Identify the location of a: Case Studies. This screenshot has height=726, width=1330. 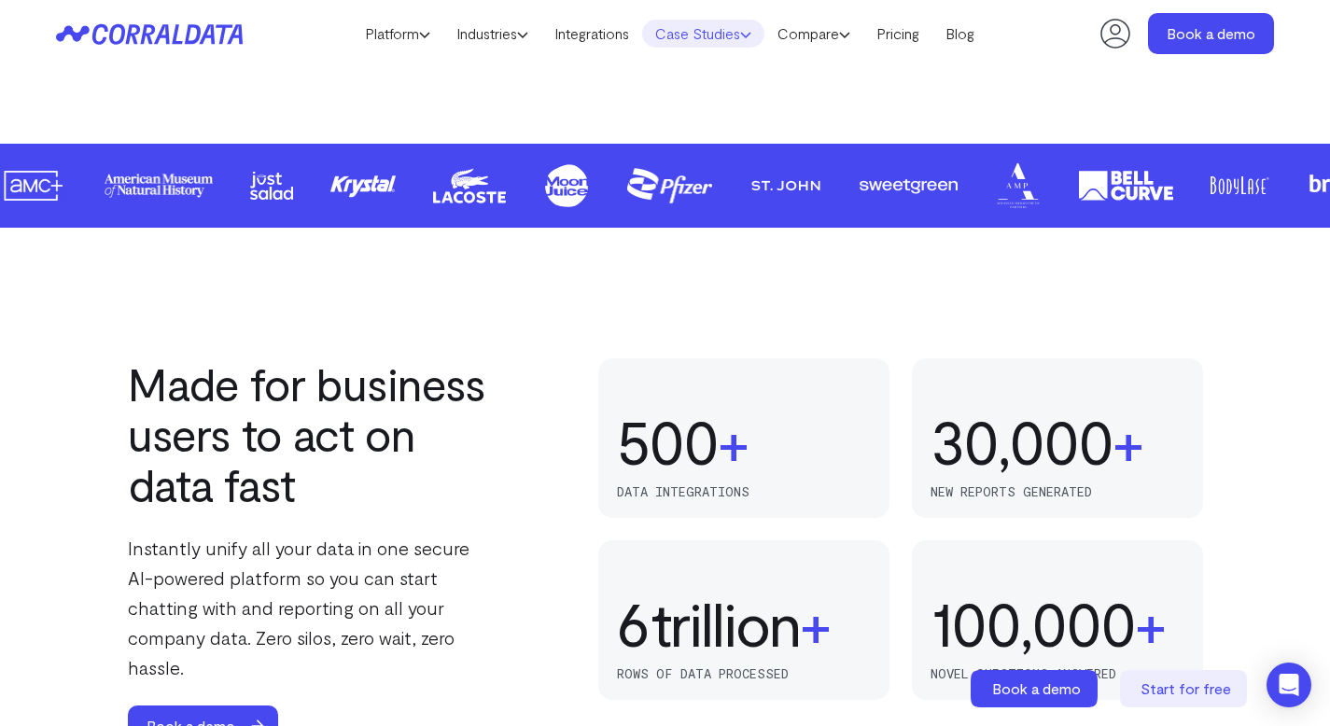
(703, 34).